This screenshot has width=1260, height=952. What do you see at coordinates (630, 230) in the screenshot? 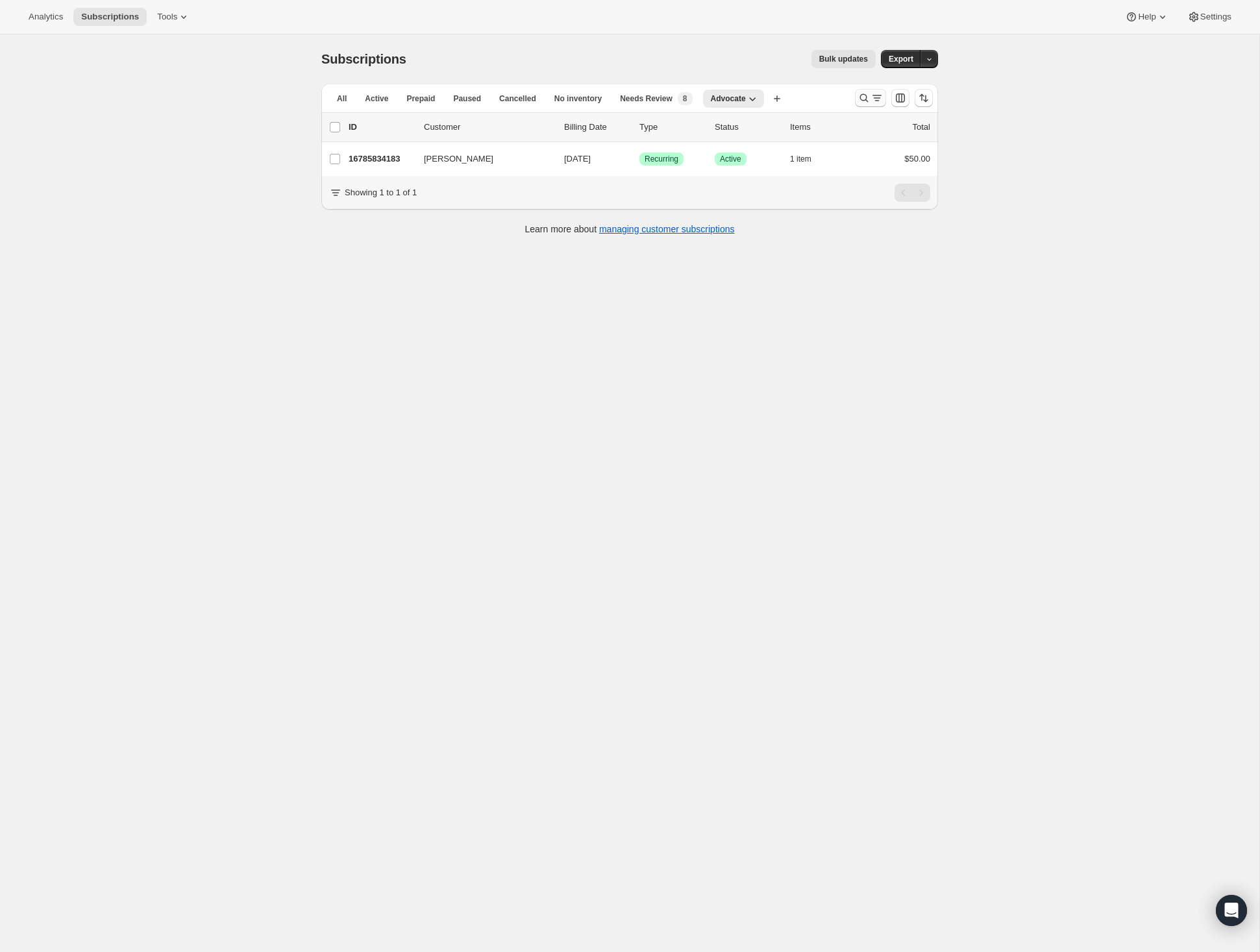
I see `p: Learn more about` at bounding box center [630, 230].